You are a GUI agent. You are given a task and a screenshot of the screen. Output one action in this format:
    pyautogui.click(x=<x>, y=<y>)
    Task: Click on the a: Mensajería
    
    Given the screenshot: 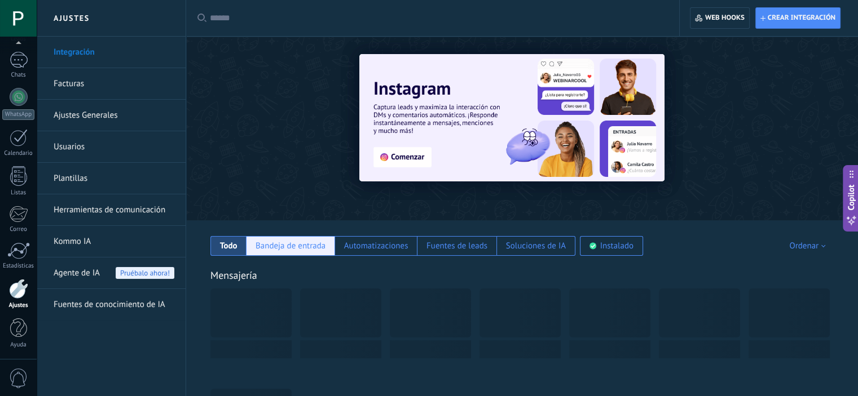 What is the action you would take?
    pyautogui.click(x=233, y=275)
    